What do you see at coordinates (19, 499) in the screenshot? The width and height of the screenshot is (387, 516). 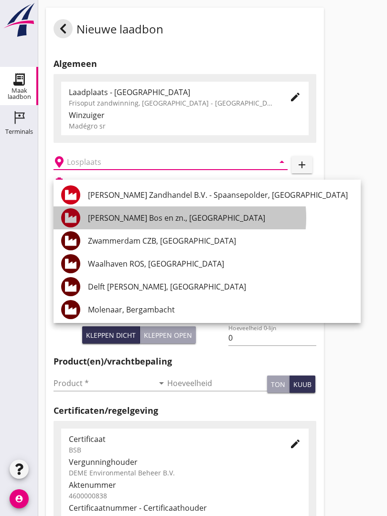 I see `i: account_circle` at bounding box center [19, 499].